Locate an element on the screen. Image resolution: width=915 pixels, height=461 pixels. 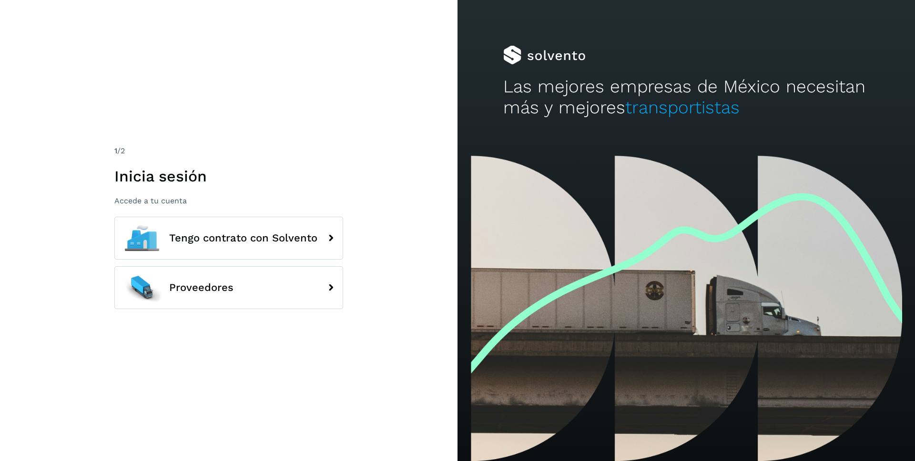
span: 1 is located at coordinates (116, 151).